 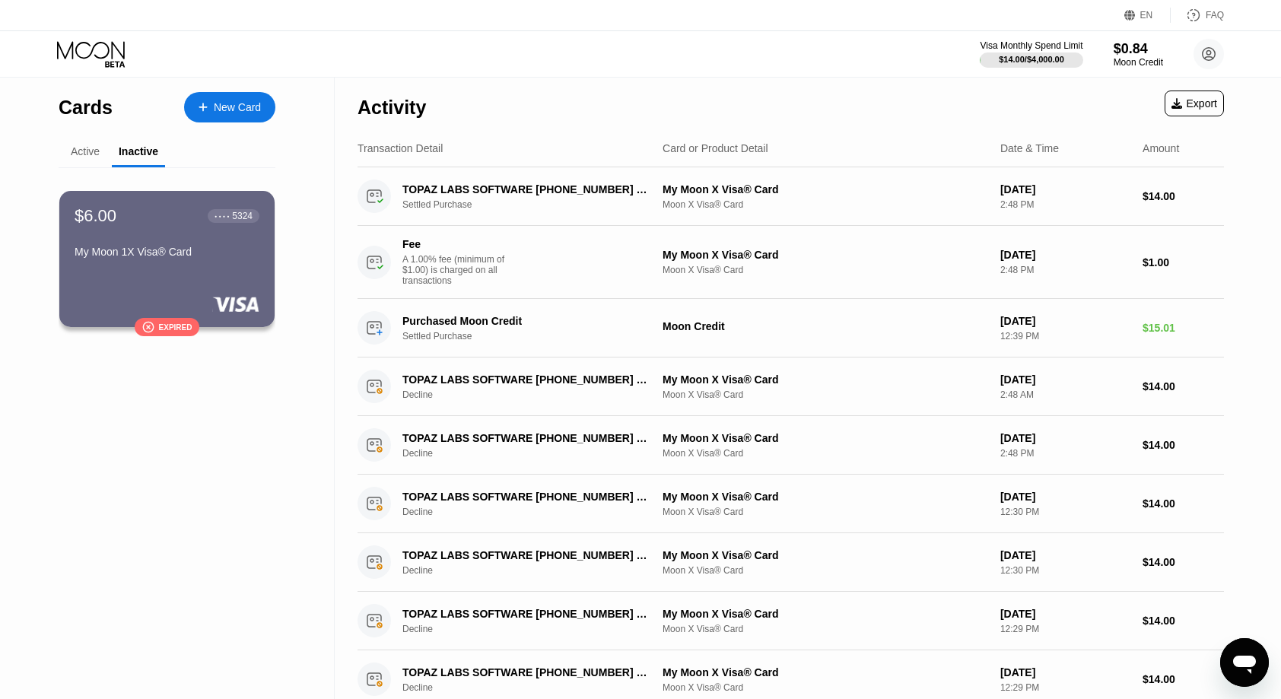 I want to click on div: $15.01, so click(x=1183, y=328).